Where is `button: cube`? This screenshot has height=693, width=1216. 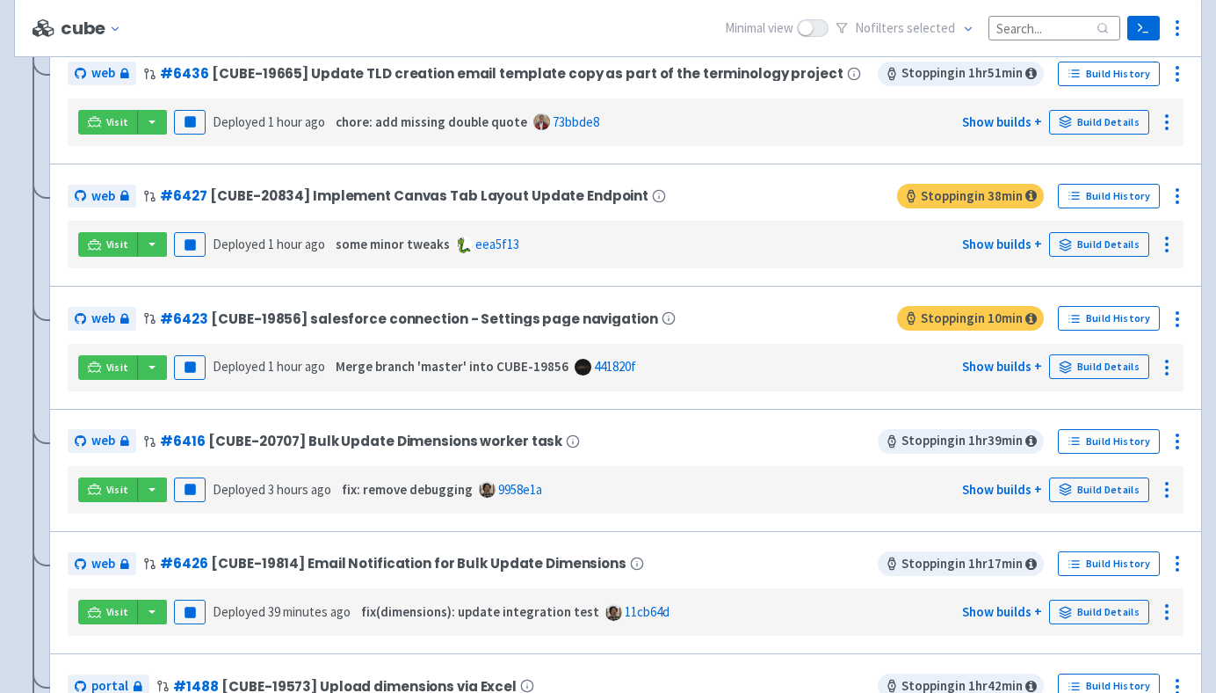
button: cube is located at coordinates (94, 28).